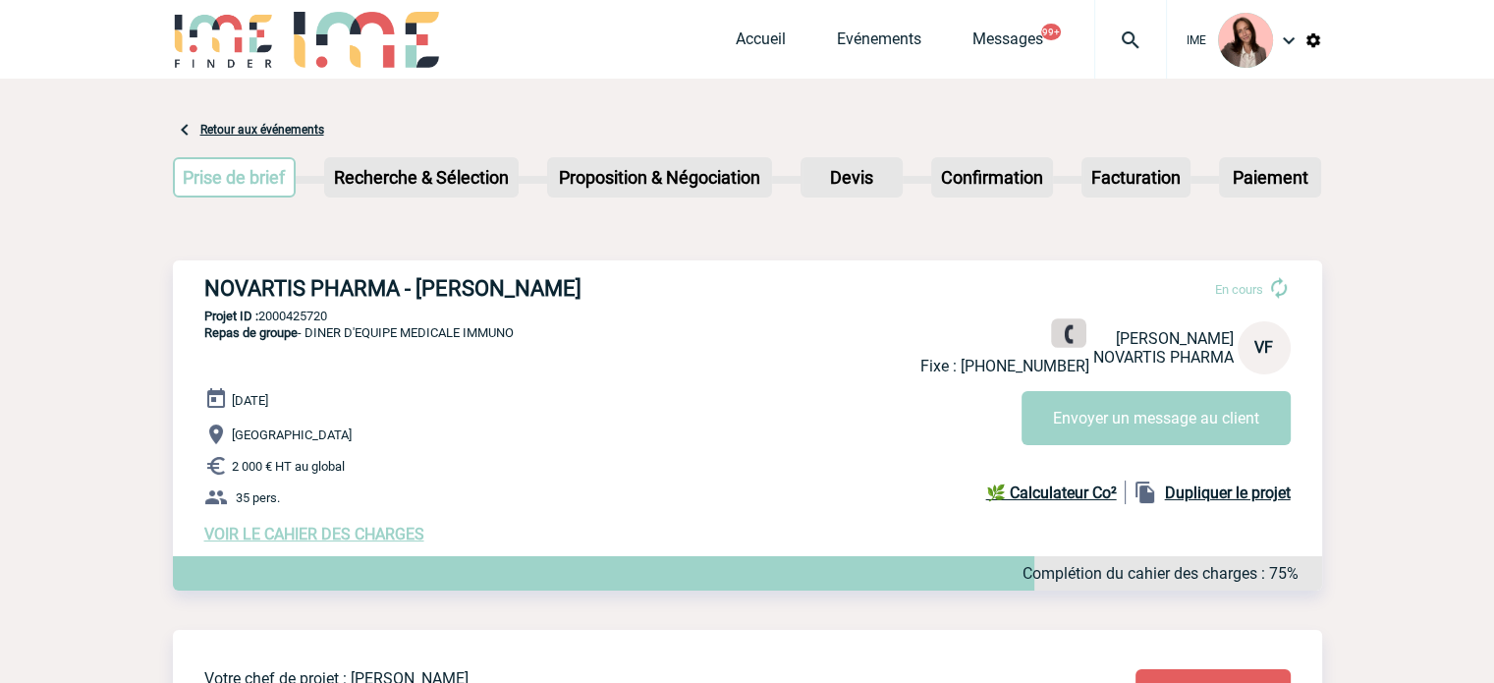 The width and height of the screenshot is (1494, 683). What do you see at coordinates (1051, 492) in the screenshot?
I see `b: 🌿 Calculateur Co²` at bounding box center [1051, 492].